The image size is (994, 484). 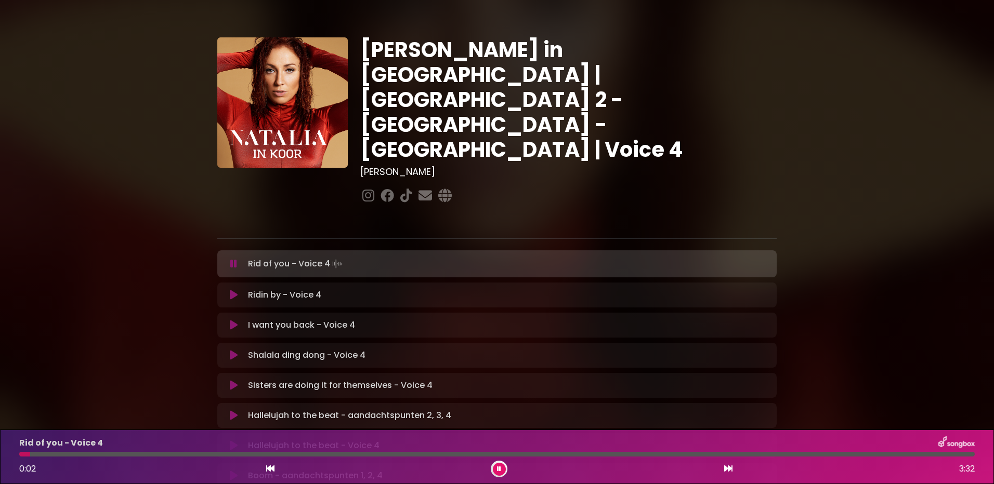 I want to click on p: I want you back - Voice 4, so click(x=301, y=325).